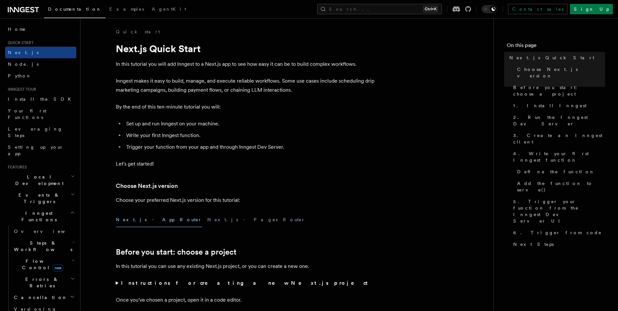  What do you see at coordinates (47, 232) in the screenshot?
I see `span: Overview` at bounding box center [47, 232].